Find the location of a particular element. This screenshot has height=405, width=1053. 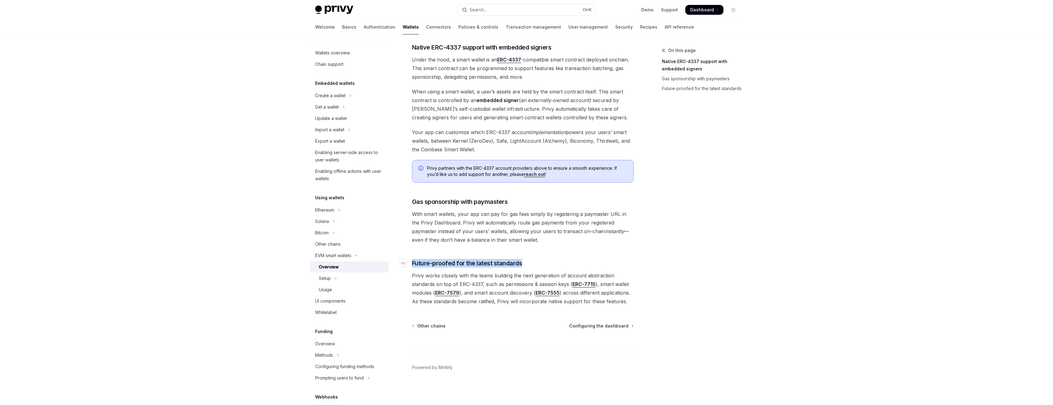

a: Powered by Mintlify is located at coordinates (432, 367).